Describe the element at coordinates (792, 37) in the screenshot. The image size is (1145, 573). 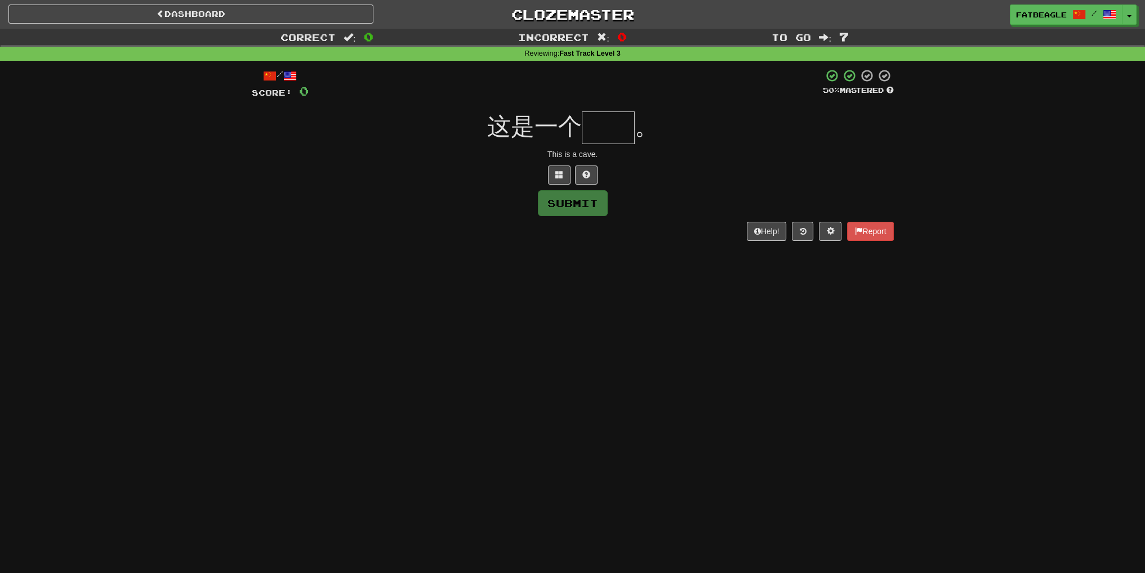
I see `span: To go` at that location.